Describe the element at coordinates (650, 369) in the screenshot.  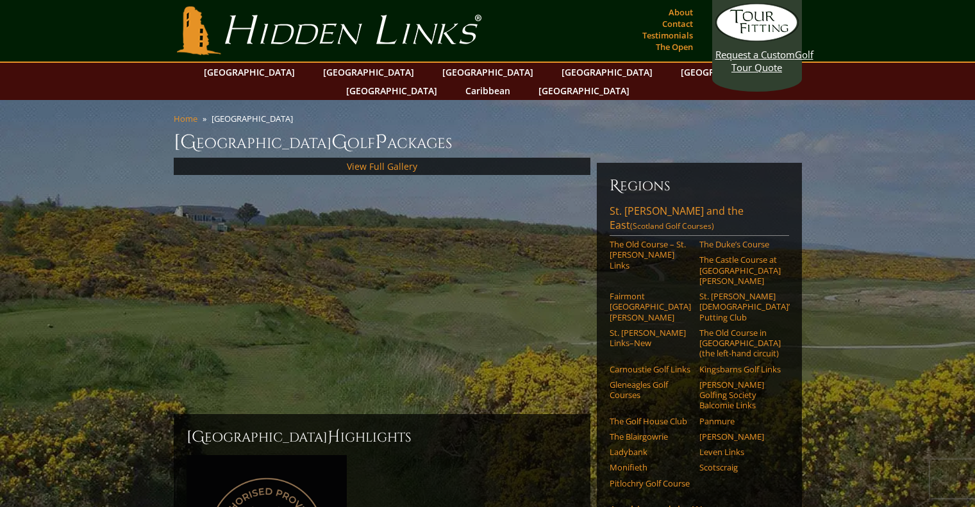
I see `a: Carnoustie Golf Links` at that location.